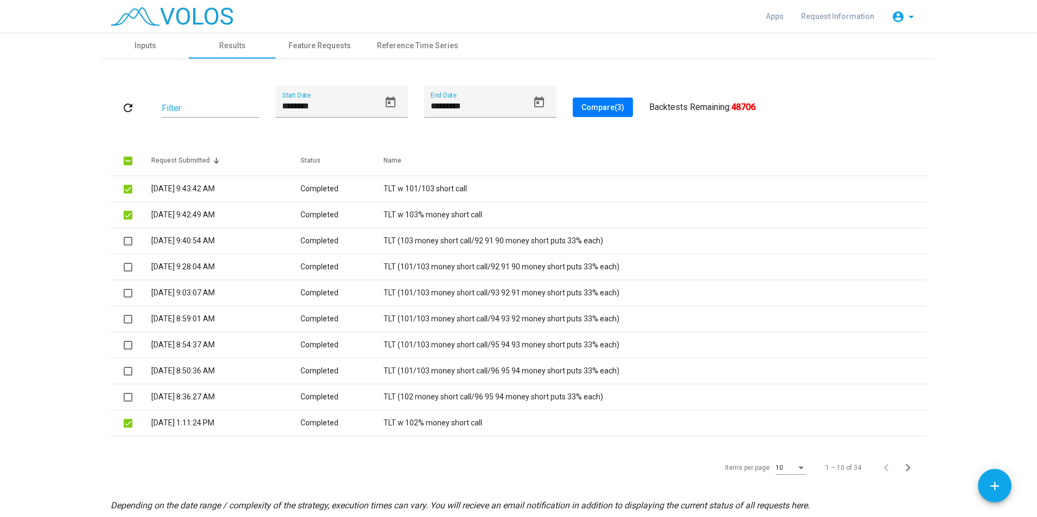 This screenshot has width=1037, height=517. Describe the element at coordinates (128, 108) in the screenshot. I see `mat-icon: refresh` at that location.